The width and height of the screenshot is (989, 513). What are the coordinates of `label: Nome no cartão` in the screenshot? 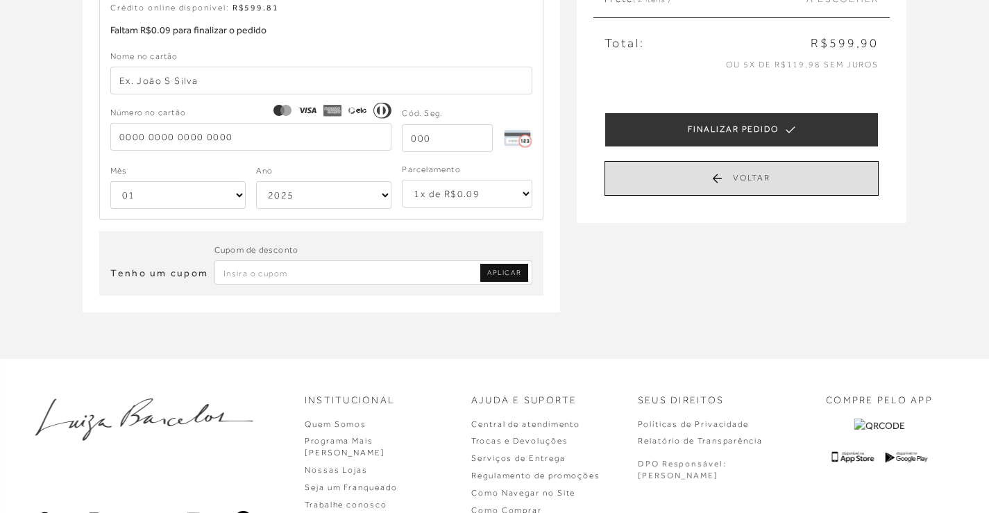 It's located at (144, 56).